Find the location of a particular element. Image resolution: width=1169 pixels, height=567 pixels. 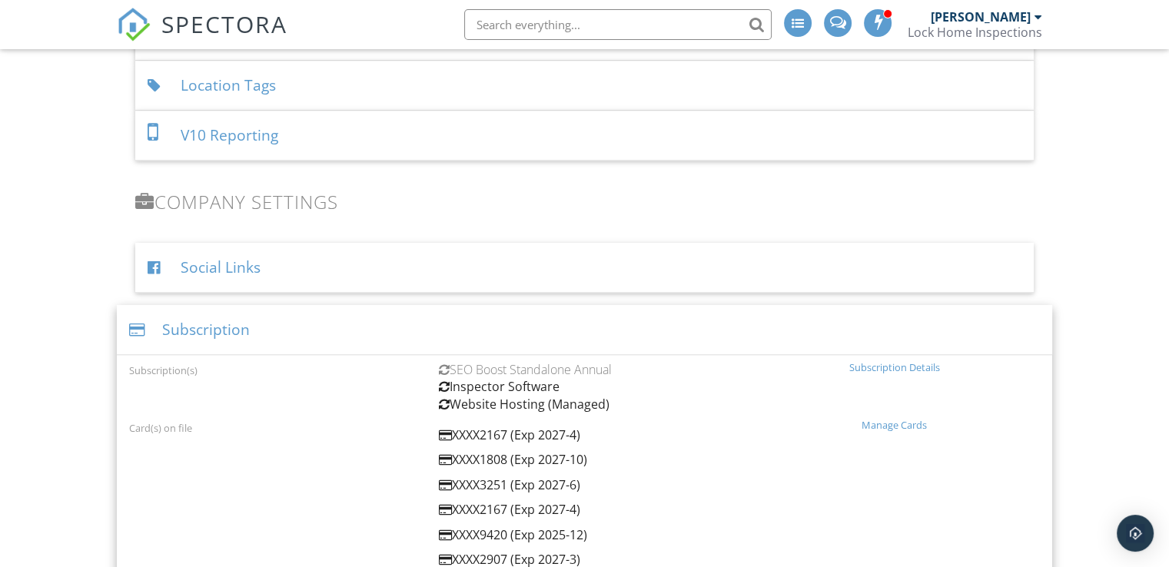

div: Website Hosting (Managed) is located at coordinates (584, 404).